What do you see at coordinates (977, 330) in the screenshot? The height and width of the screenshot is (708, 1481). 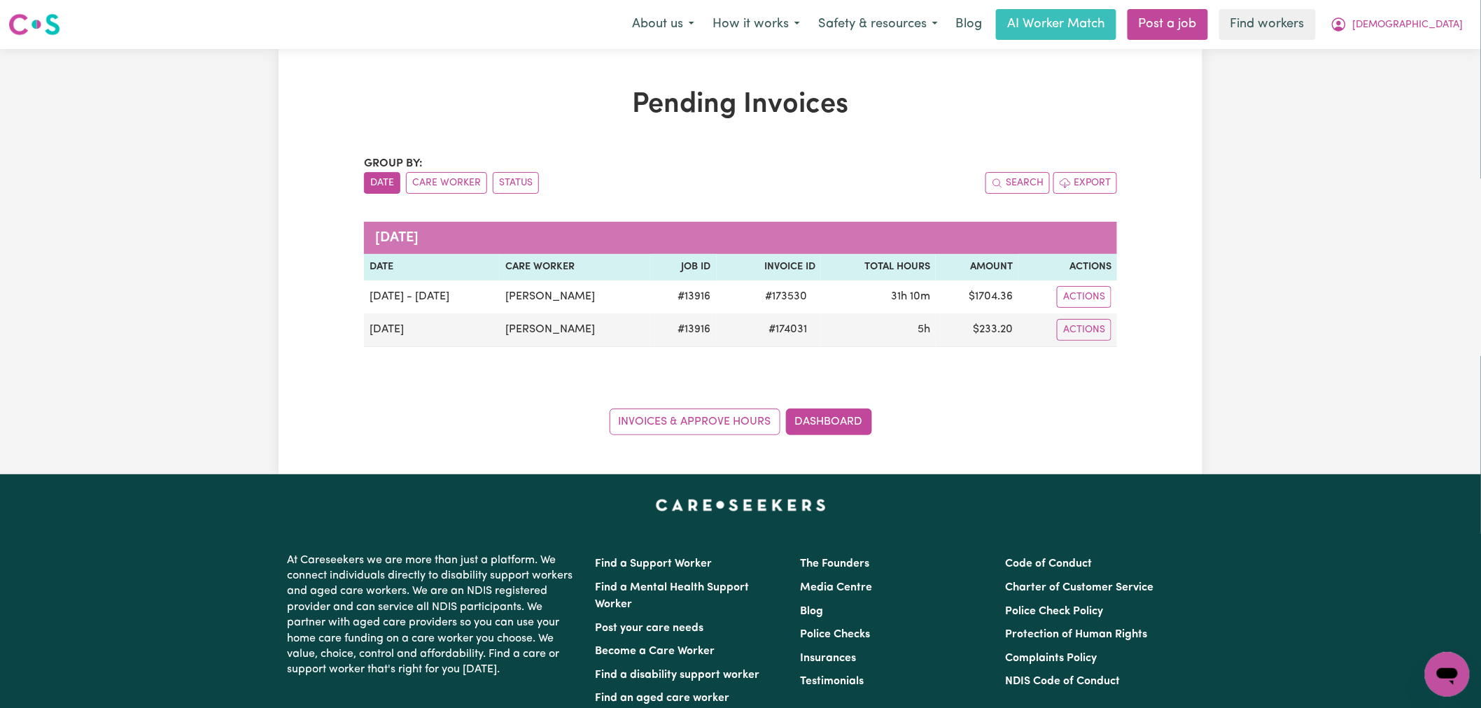 I see `td: $ 233.20` at bounding box center [977, 330].